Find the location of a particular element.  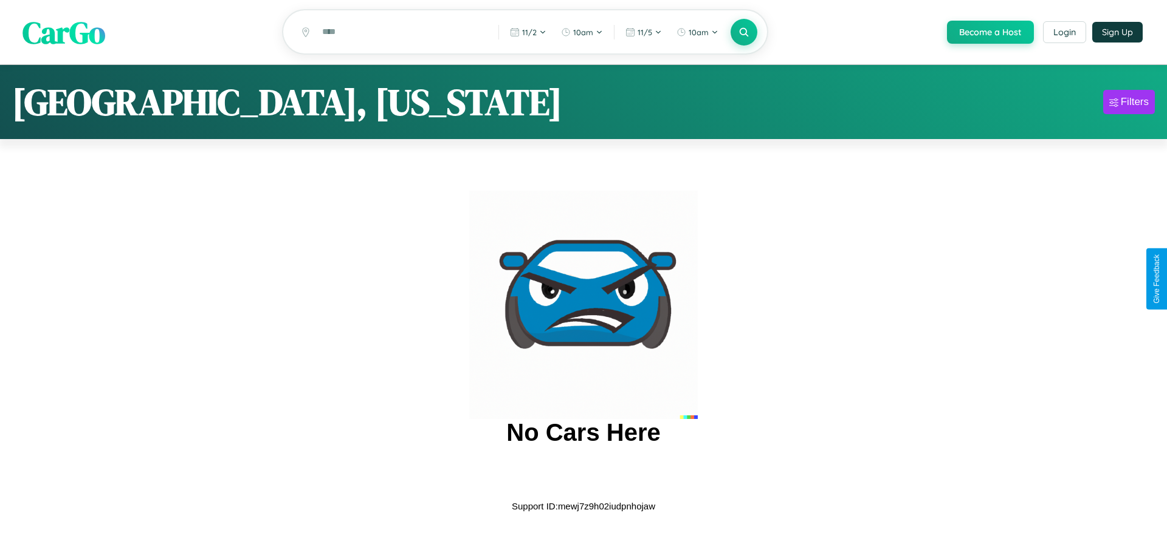

button: Login is located at coordinates (1064, 32).